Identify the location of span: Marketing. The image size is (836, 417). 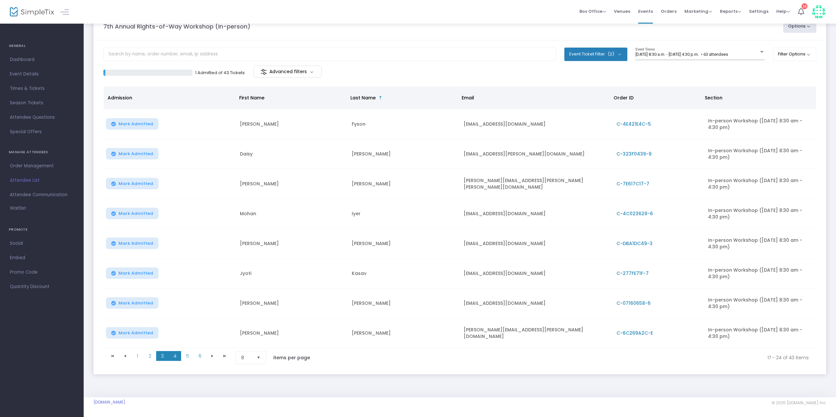
(698, 11).